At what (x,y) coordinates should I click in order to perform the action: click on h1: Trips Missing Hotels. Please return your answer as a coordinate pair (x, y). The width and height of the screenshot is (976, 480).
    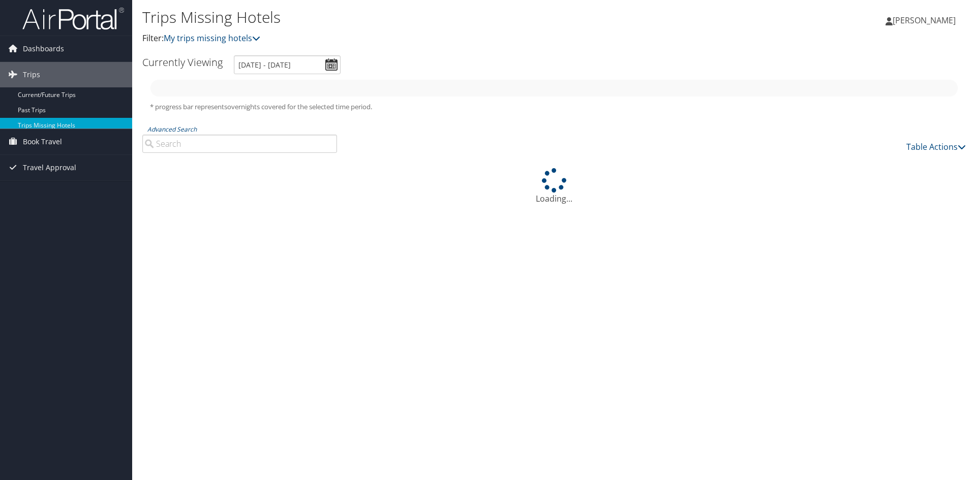
    Looking at the image, I should click on (417, 17).